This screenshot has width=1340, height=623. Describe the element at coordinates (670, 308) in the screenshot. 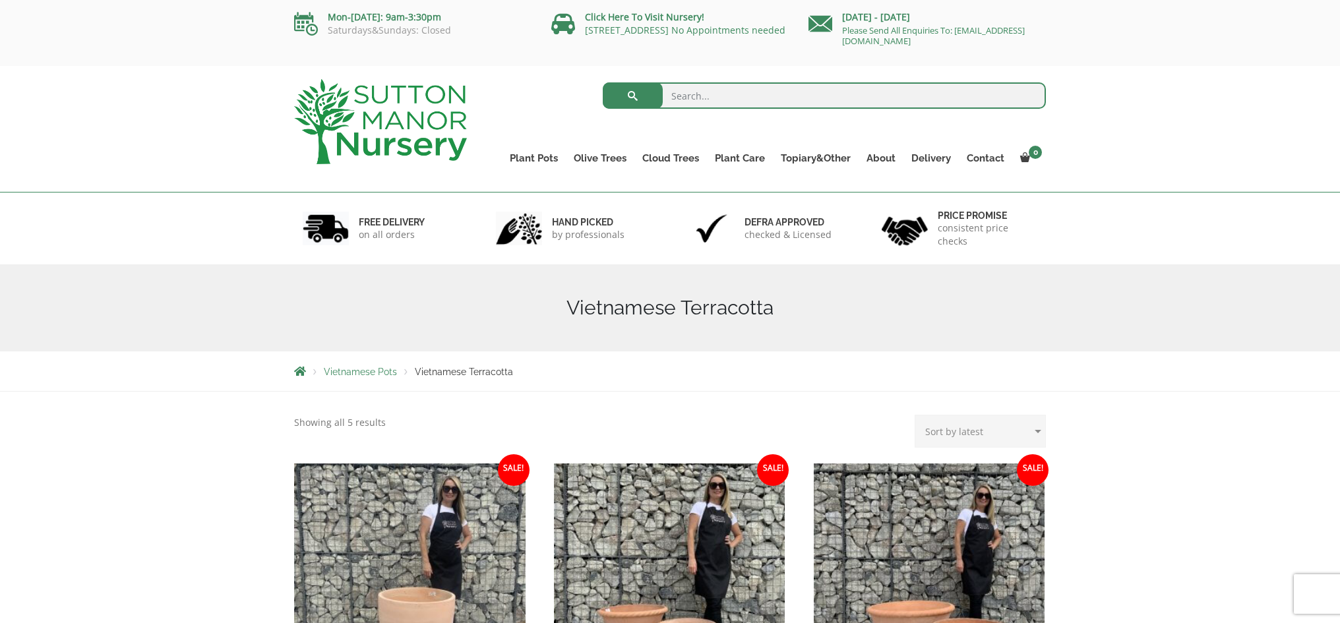

I see `h1: Vietnamese Terracotta` at that location.